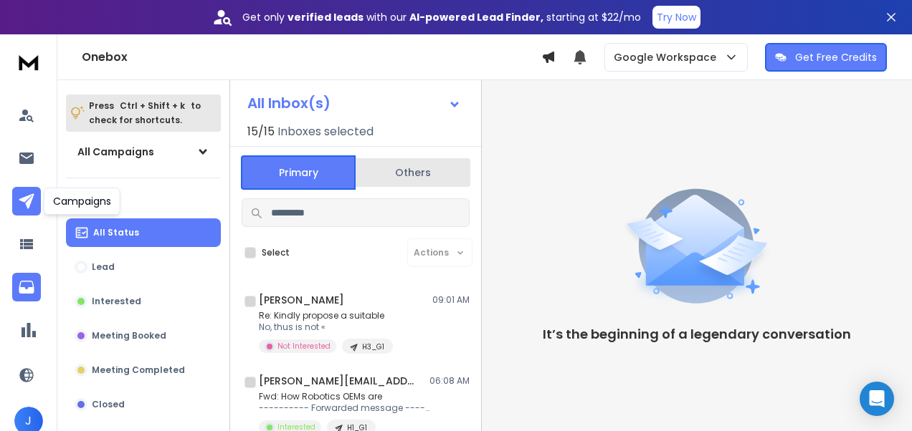  I want to click on button: Lead, so click(143, 267).